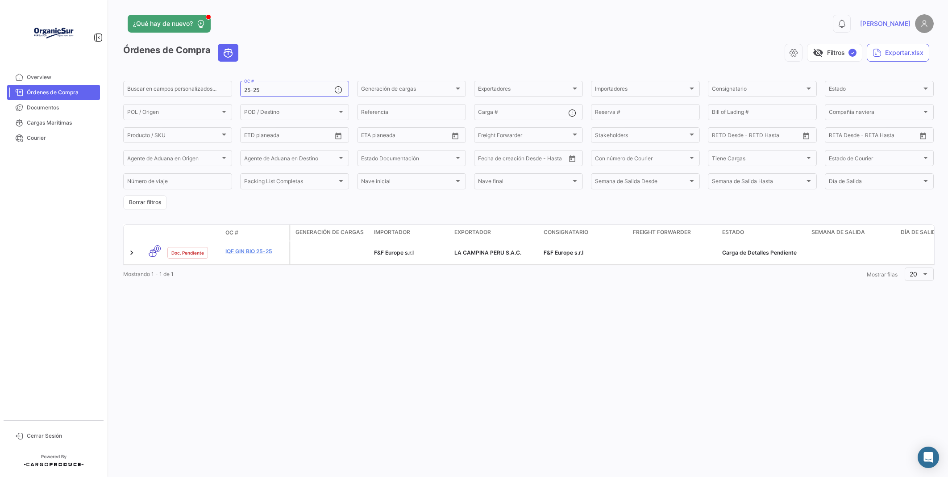  I want to click on span: Mostrar filas, so click(882, 274).